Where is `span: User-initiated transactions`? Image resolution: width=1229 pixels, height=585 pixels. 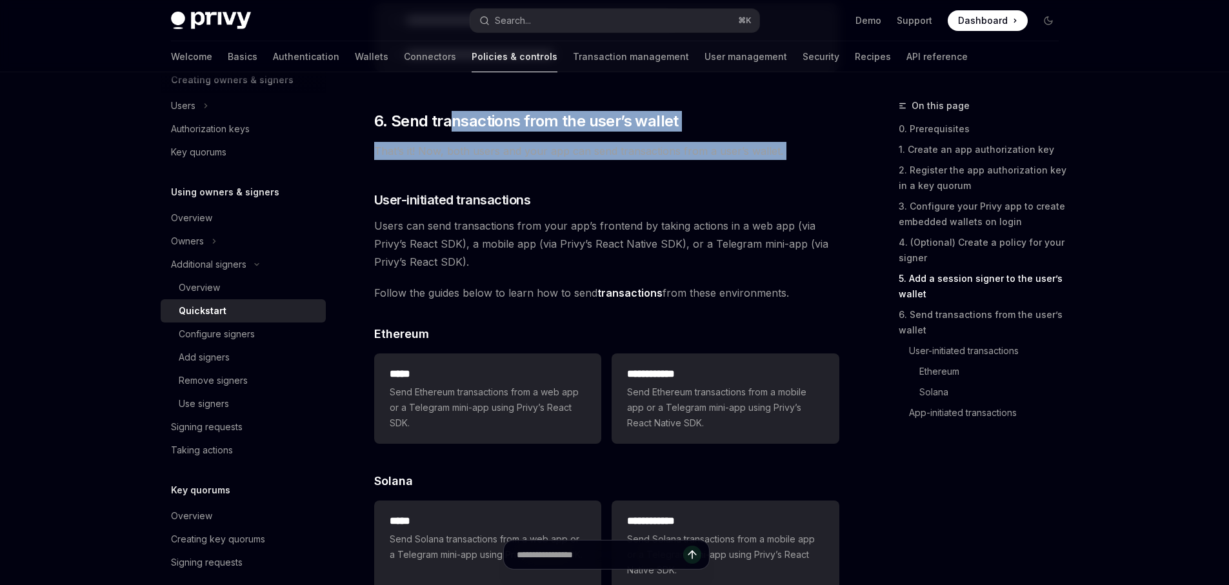
span: User-initiated transactions is located at coordinates (452, 200).